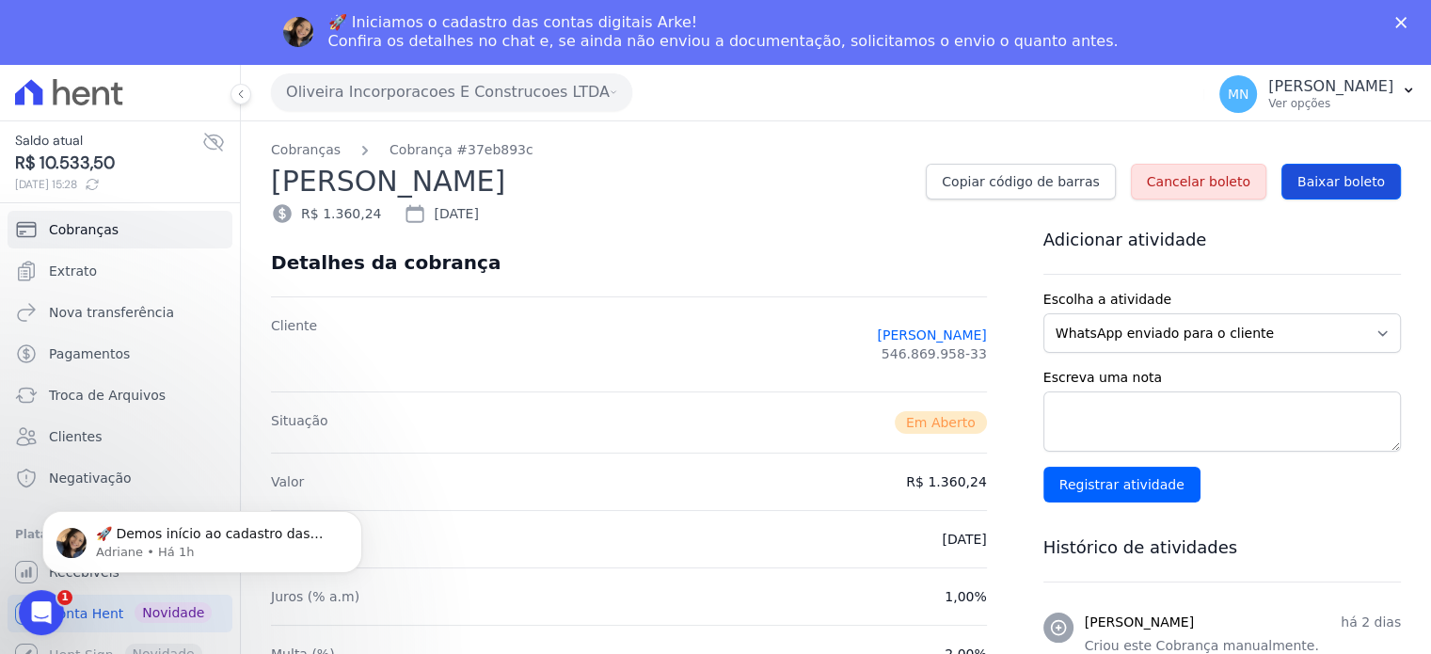  What do you see at coordinates (75, 437) in the screenshot?
I see `span: Clientes` at bounding box center [75, 437].